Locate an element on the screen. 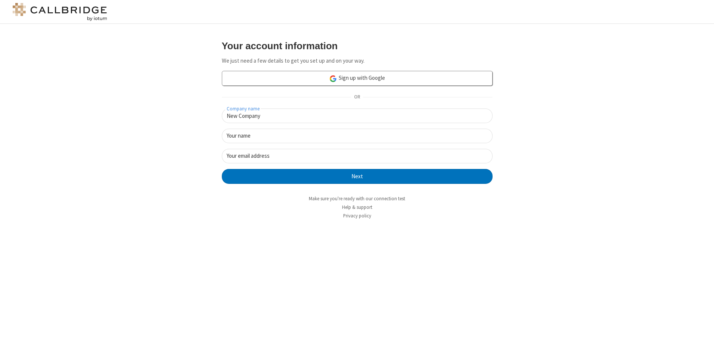 The height and width of the screenshot is (339, 714). h3: Your account information is located at coordinates (357, 46).